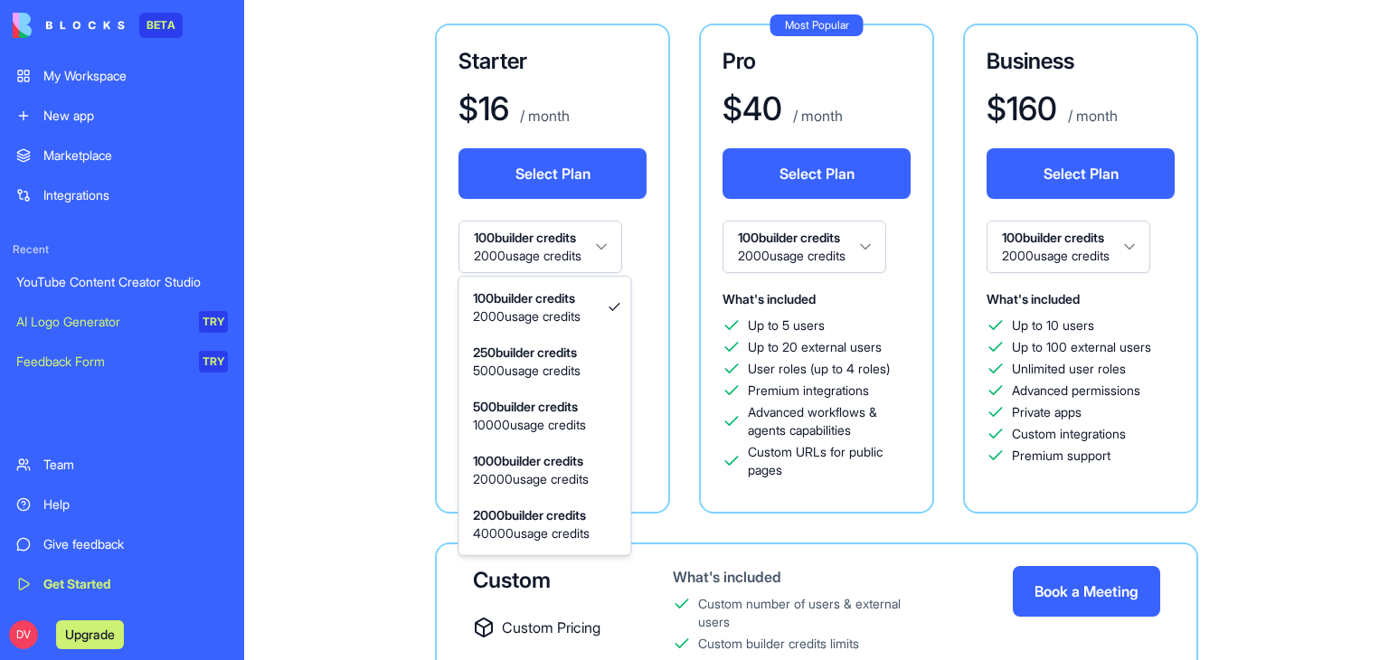 Image resolution: width=1389 pixels, height=660 pixels. What do you see at coordinates (526, 299) in the screenshot?
I see `span: 100 builder credits` at bounding box center [526, 299].